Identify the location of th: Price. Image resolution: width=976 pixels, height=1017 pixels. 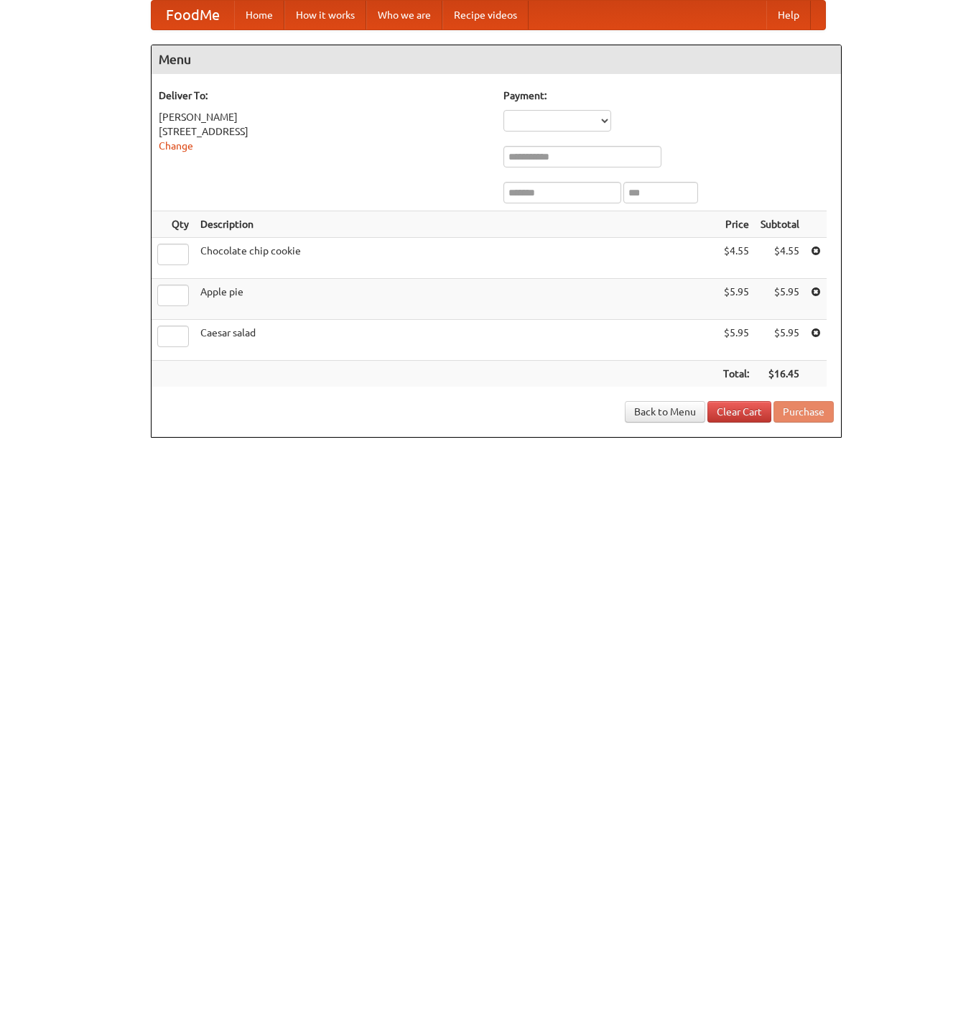
(736, 224).